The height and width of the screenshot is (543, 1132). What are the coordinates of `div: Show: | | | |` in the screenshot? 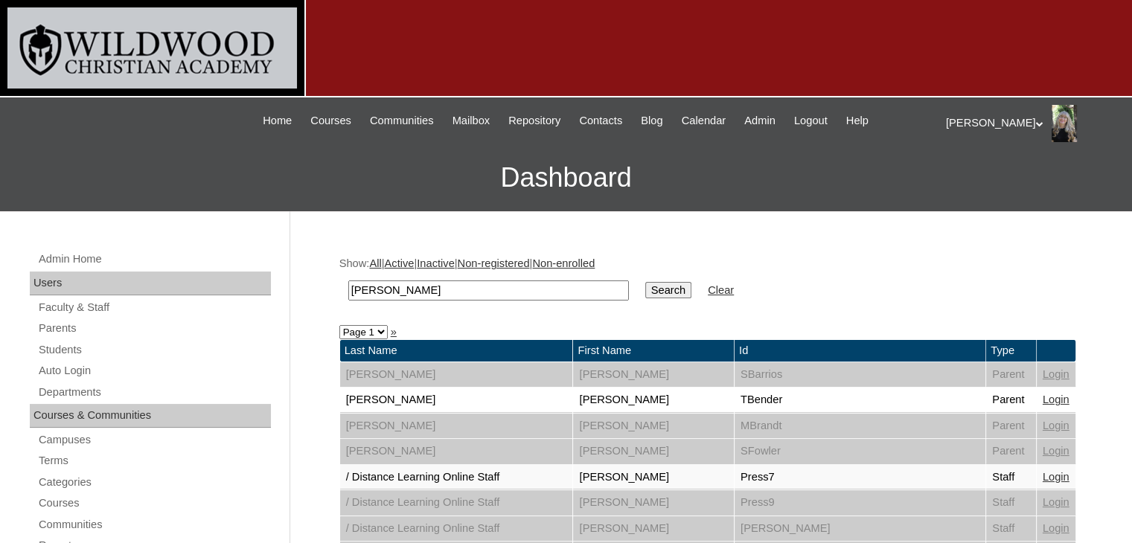 It's located at (708, 282).